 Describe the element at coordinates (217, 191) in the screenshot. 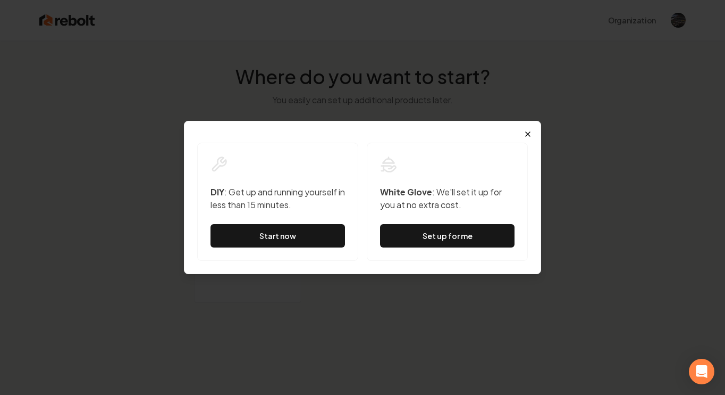

I see `strong: DIY` at that location.